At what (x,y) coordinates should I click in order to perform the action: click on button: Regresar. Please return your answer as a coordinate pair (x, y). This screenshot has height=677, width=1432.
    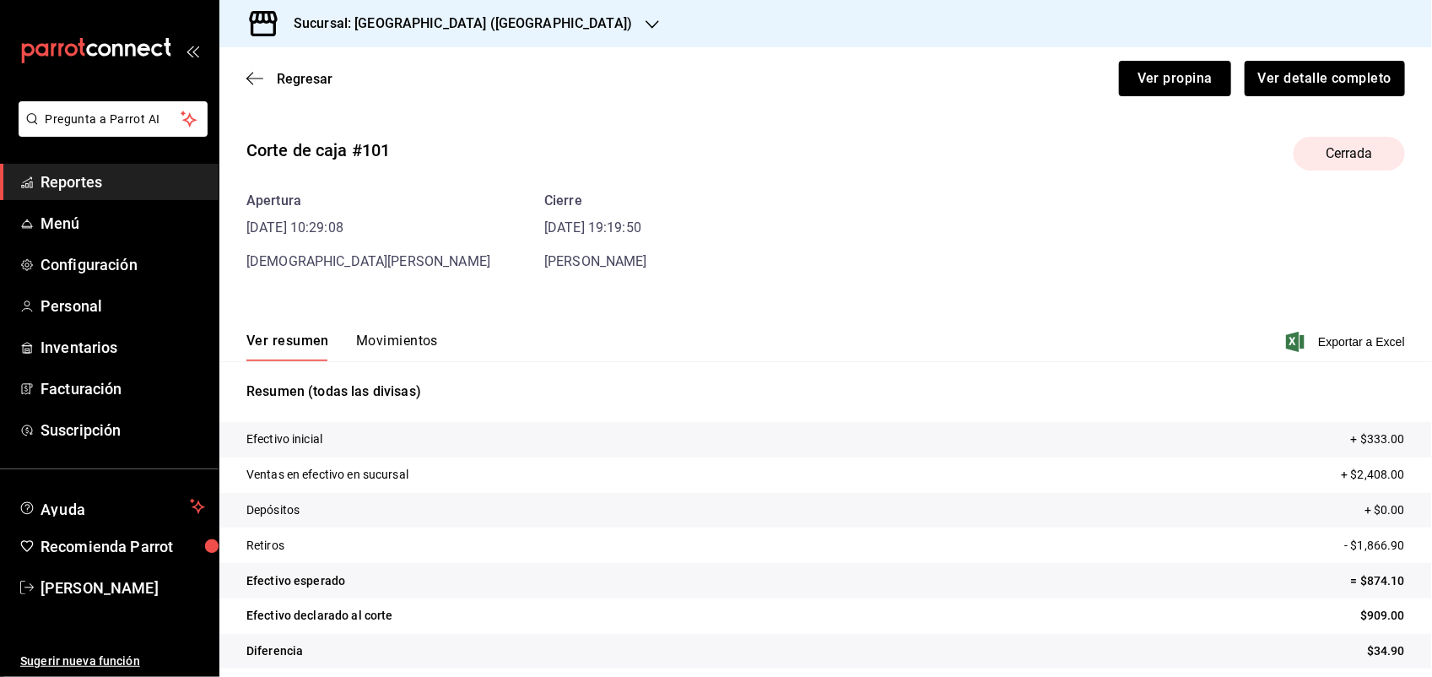
    Looking at the image, I should click on (289, 78).